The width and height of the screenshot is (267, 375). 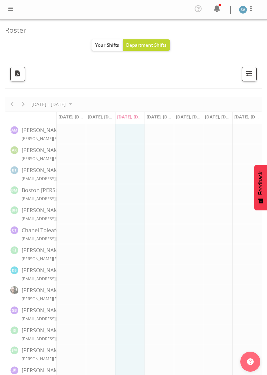 I want to click on button: Filter Shifts, so click(x=249, y=74).